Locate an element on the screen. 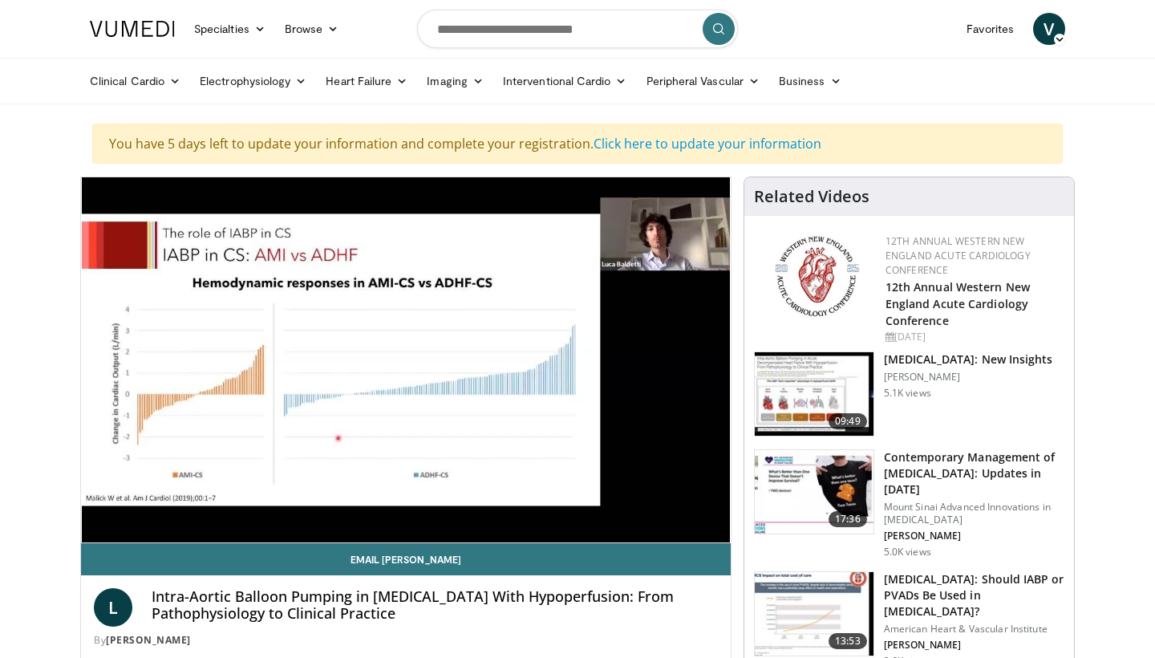  img: 9075431d-0021-480f-941a-b0c30a1fd8ad.150x105_q85_crop-smart_upscale.jpg is located at coordinates (814, 394).